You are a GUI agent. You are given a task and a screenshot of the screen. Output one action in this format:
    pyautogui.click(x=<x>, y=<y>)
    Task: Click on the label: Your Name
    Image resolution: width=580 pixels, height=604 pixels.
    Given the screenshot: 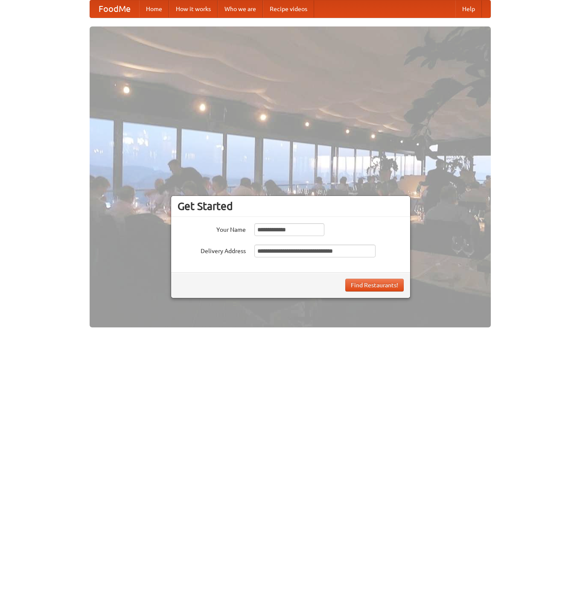 What is the action you would take?
    pyautogui.click(x=212, y=228)
    